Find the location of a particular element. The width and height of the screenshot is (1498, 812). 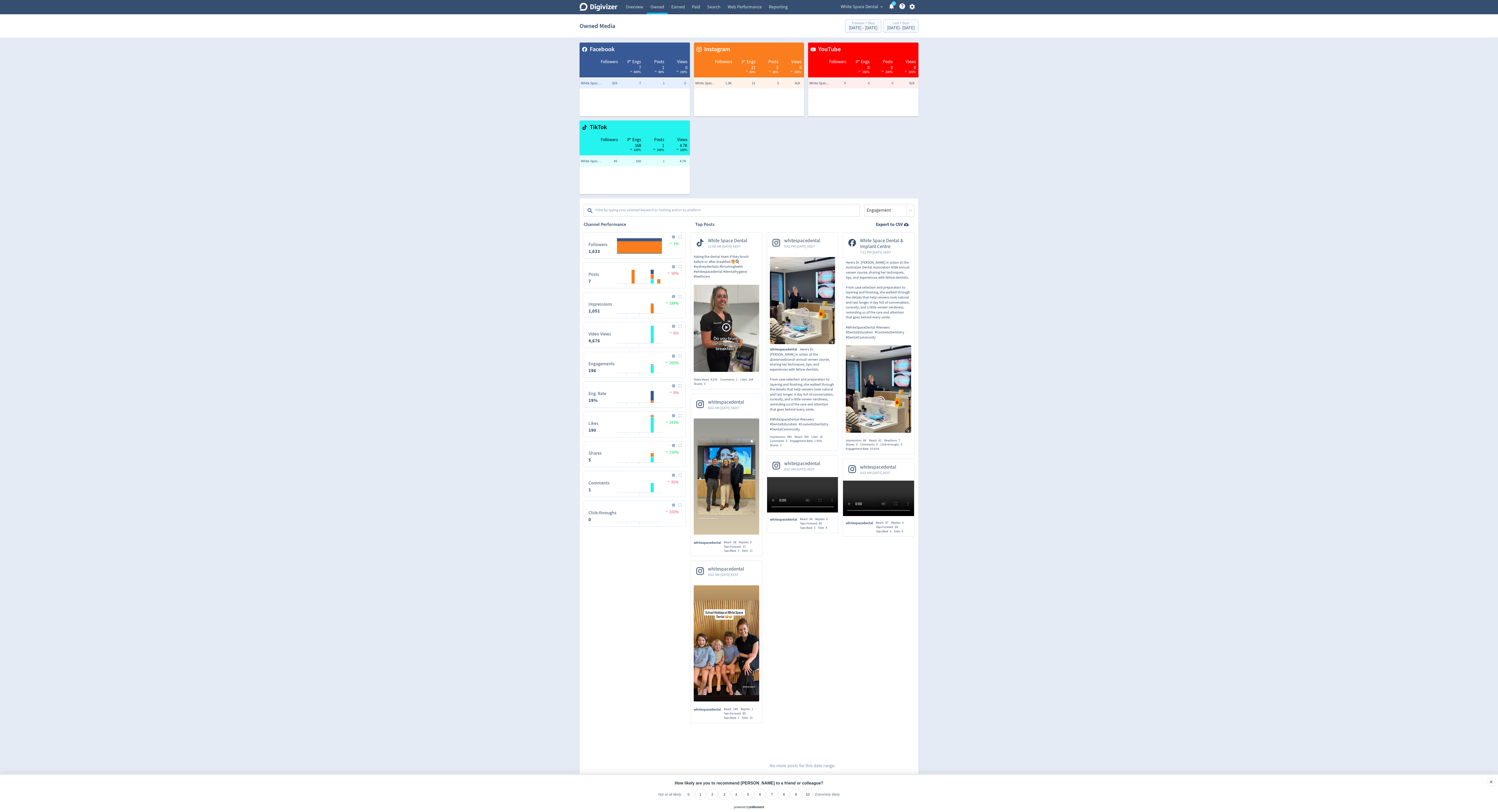

div: 7 is located at coordinates (631, 67).